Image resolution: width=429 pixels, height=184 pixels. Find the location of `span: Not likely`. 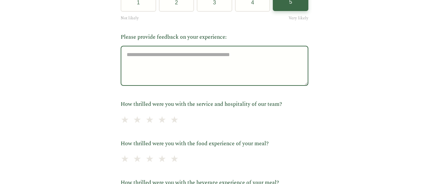

span: Not likely is located at coordinates (130, 18).